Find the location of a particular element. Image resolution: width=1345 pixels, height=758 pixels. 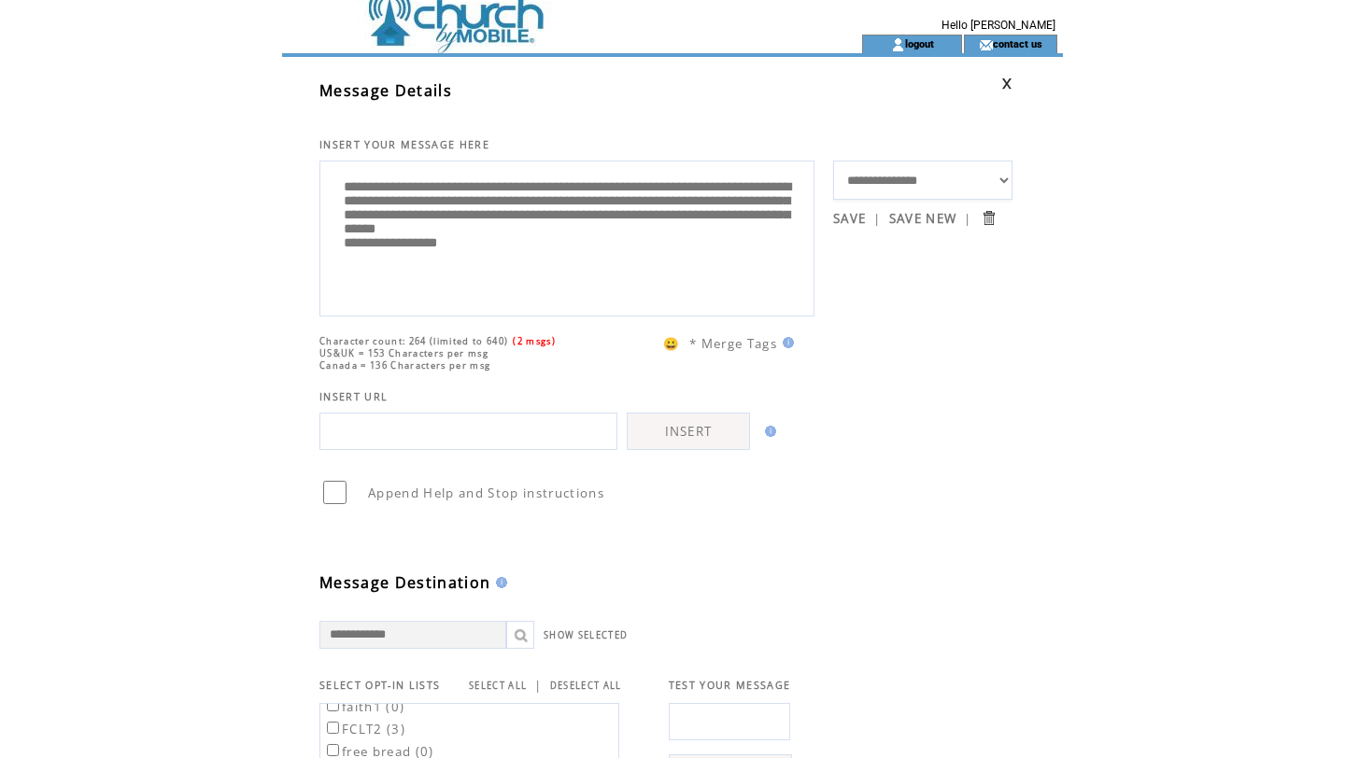

a: DESELECT ALL is located at coordinates (586, 685).